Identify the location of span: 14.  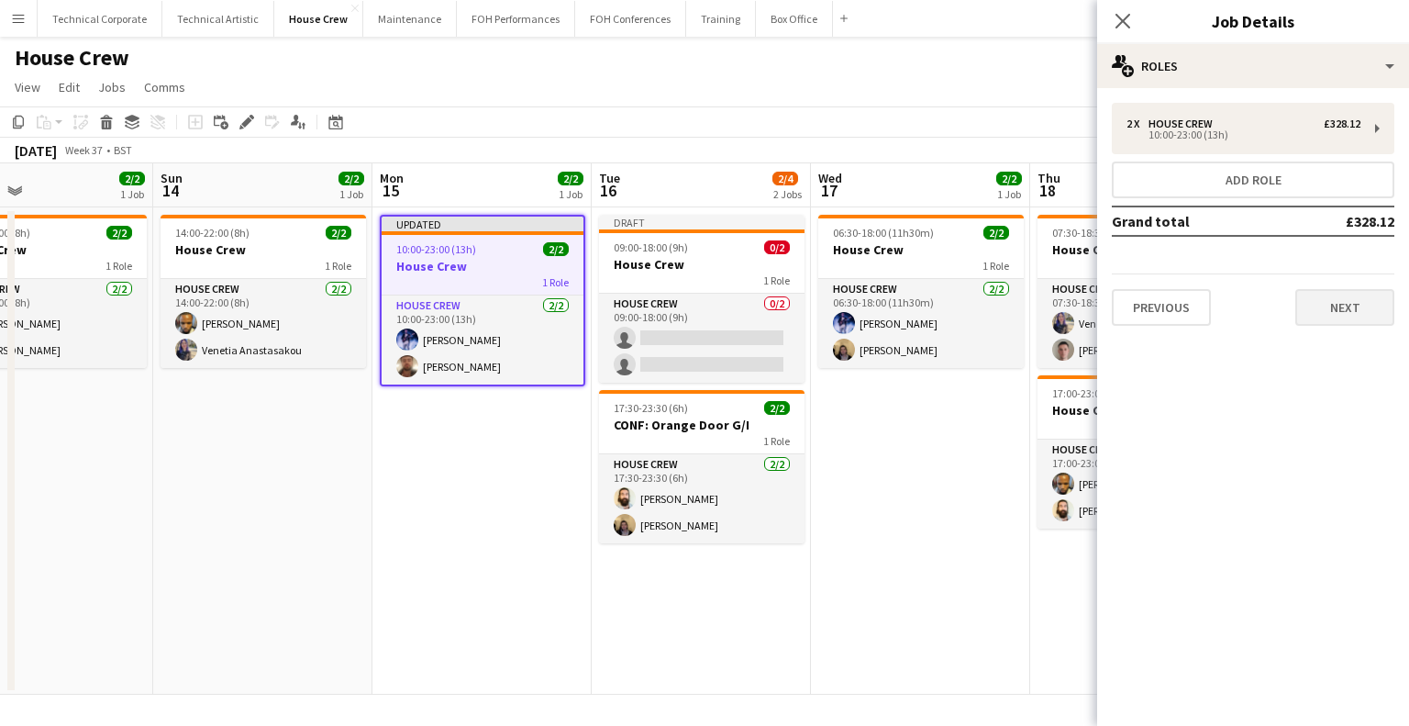
(170, 190).